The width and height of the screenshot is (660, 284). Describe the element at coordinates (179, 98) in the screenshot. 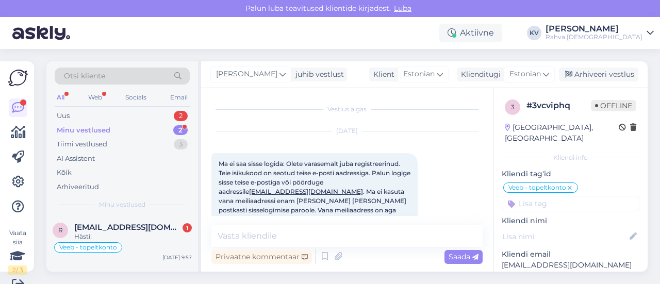

I see `div: Email` at that location.